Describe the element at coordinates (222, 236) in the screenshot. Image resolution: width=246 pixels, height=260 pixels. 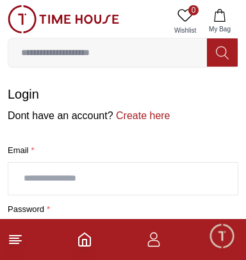
I see `div: Chat Widget` at that location.